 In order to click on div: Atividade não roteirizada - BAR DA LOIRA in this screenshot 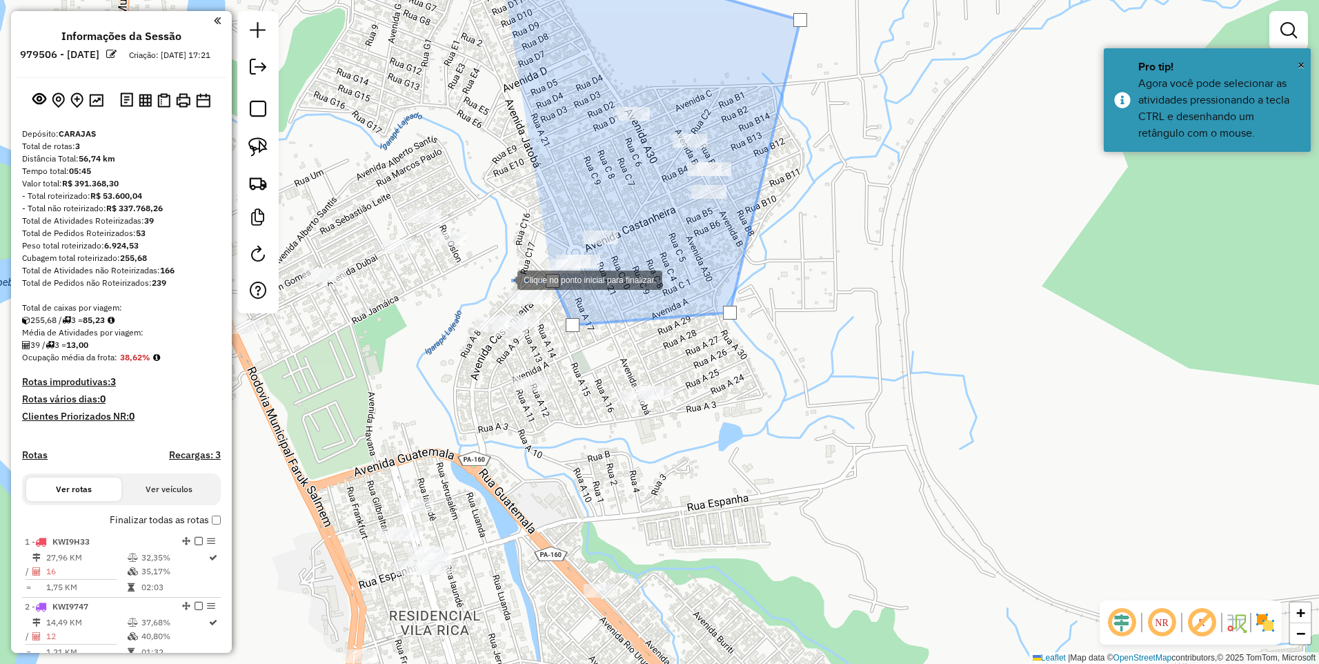, I will do `click(633, 114)`.